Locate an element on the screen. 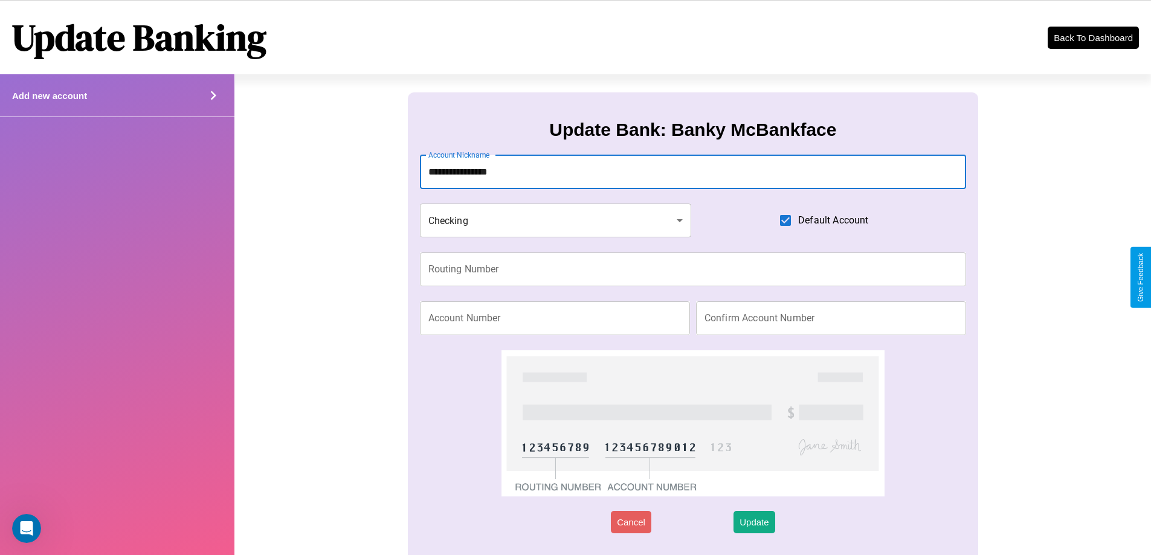 This screenshot has width=1151, height=555. h3: Update Bank: Banky McBankface is located at coordinates (693, 130).